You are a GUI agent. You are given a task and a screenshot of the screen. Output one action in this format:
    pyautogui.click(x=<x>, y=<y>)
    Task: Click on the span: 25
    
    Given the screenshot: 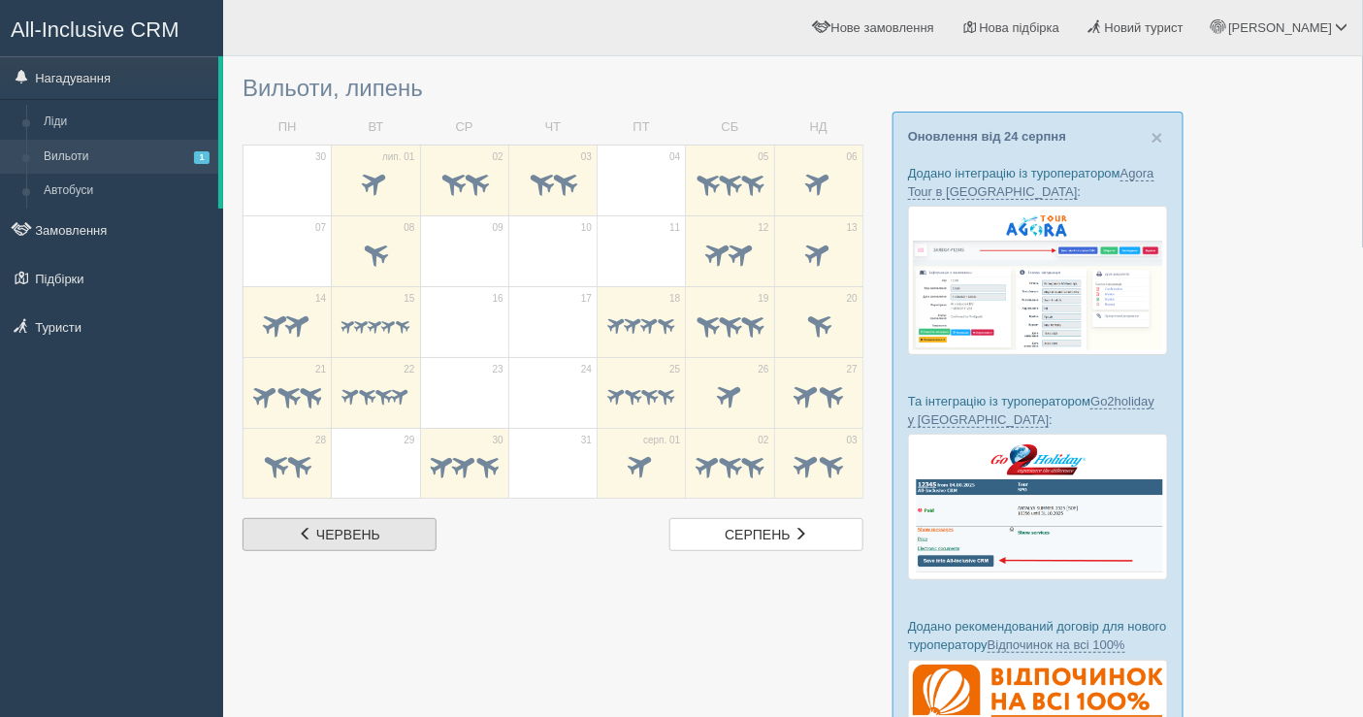 What is the action you would take?
    pyautogui.click(x=674, y=370)
    